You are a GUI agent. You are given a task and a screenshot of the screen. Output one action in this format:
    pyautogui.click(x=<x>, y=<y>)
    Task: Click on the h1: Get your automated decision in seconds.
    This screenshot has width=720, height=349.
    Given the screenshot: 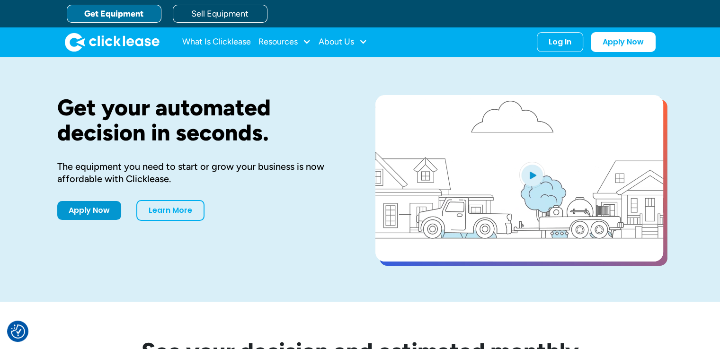 What is the action you would take?
    pyautogui.click(x=201, y=120)
    